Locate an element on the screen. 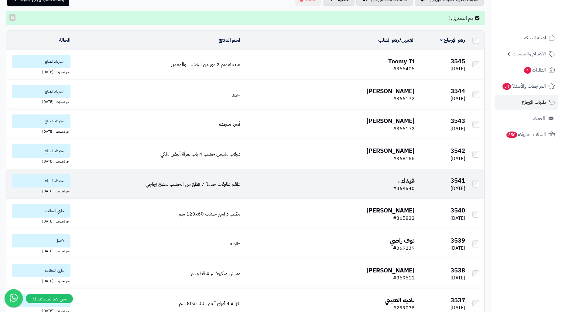 The image size is (562, 312). span: سرير is located at coordinates (236, 94).